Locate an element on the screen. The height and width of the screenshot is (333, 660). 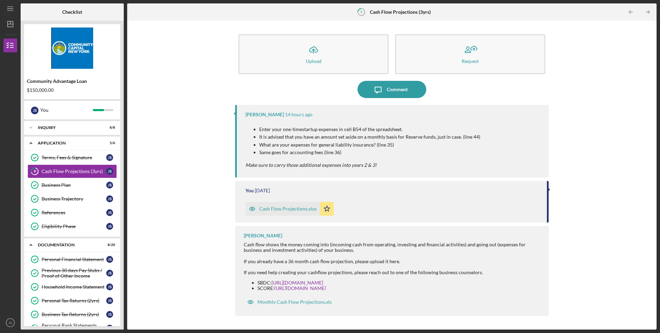
div: Request is located at coordinates (471, 61).